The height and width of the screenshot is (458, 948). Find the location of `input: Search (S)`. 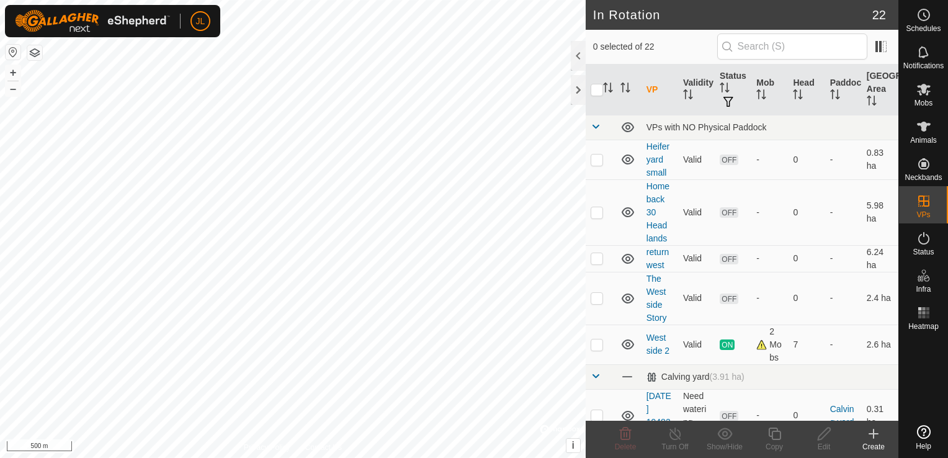

input: Search (S) is located at coordinates (792, 47).